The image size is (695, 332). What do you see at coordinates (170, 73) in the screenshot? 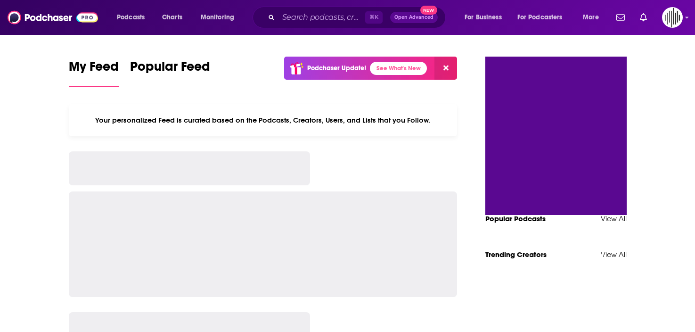
I see `a: Popular Feed` at bounding box center [170, 73].